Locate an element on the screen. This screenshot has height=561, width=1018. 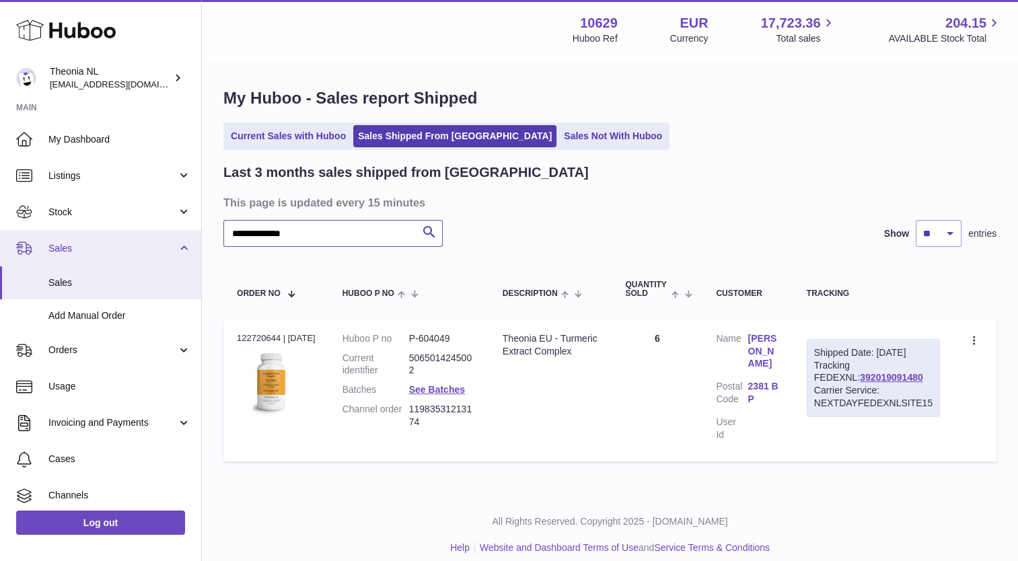
span: Invoicing and Payments is located at coordinates (112, 423).